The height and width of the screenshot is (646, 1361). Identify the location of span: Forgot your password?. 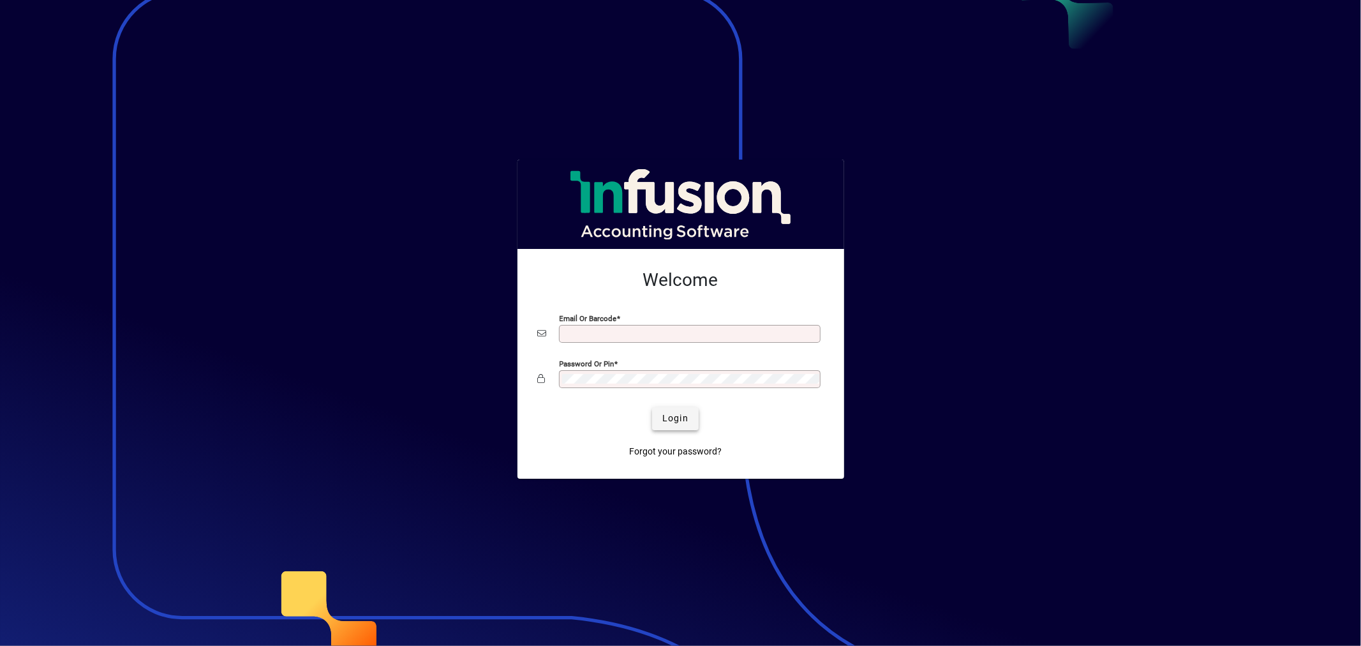
(675, 451).